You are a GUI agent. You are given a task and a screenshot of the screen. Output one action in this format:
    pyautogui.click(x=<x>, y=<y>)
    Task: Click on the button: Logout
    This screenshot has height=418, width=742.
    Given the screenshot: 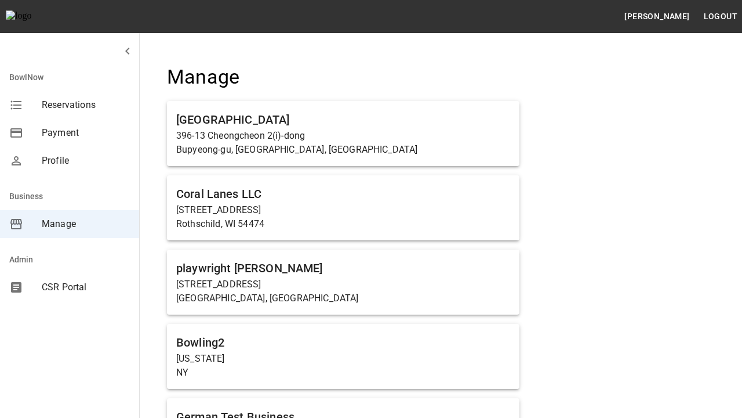 What is the action you would take?
    pyautogui.click(x=721, y=16)
    